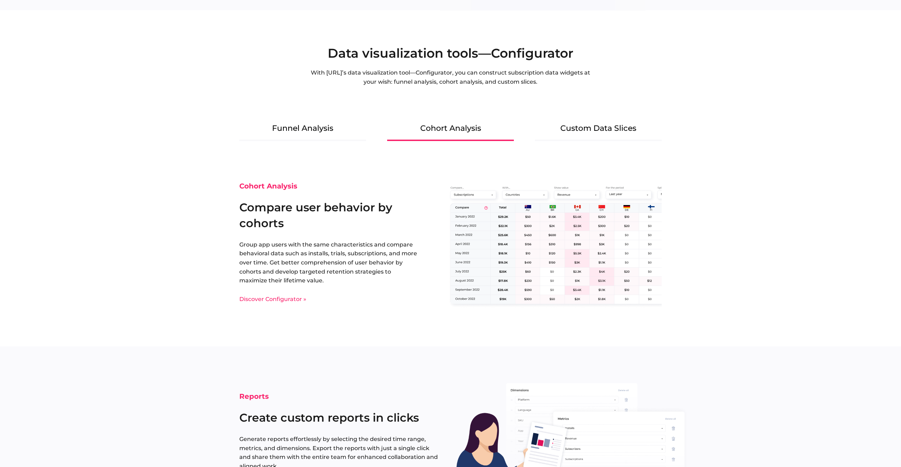  Describe the element at coordinates (598, 131) in the screenshot. I see `div: Custom Data Slices` at that location.